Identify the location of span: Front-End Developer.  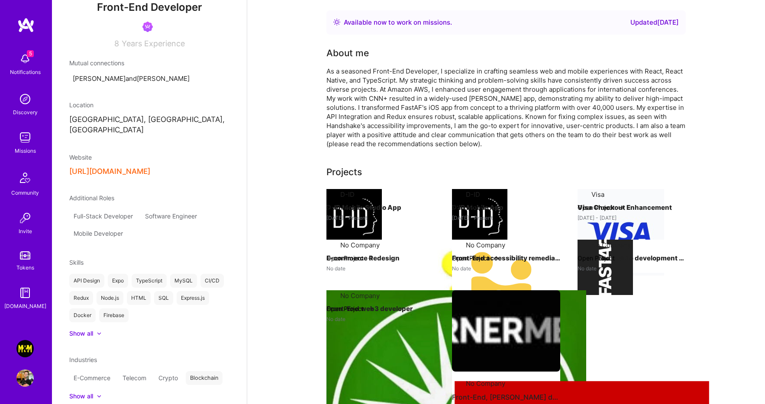
(149, 7).